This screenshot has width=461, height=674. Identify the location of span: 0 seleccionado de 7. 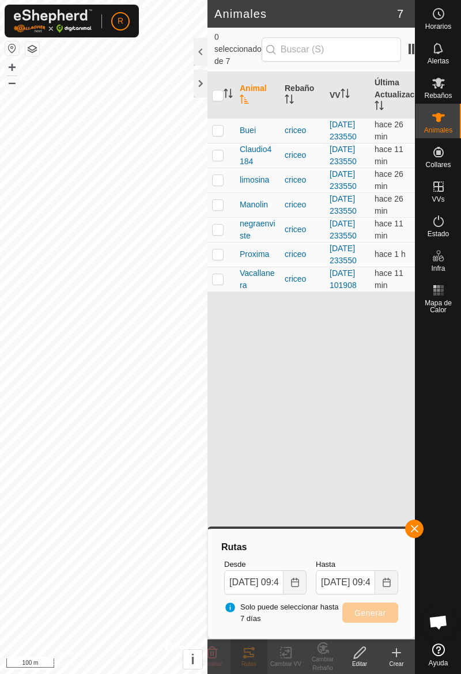
(238, 49).